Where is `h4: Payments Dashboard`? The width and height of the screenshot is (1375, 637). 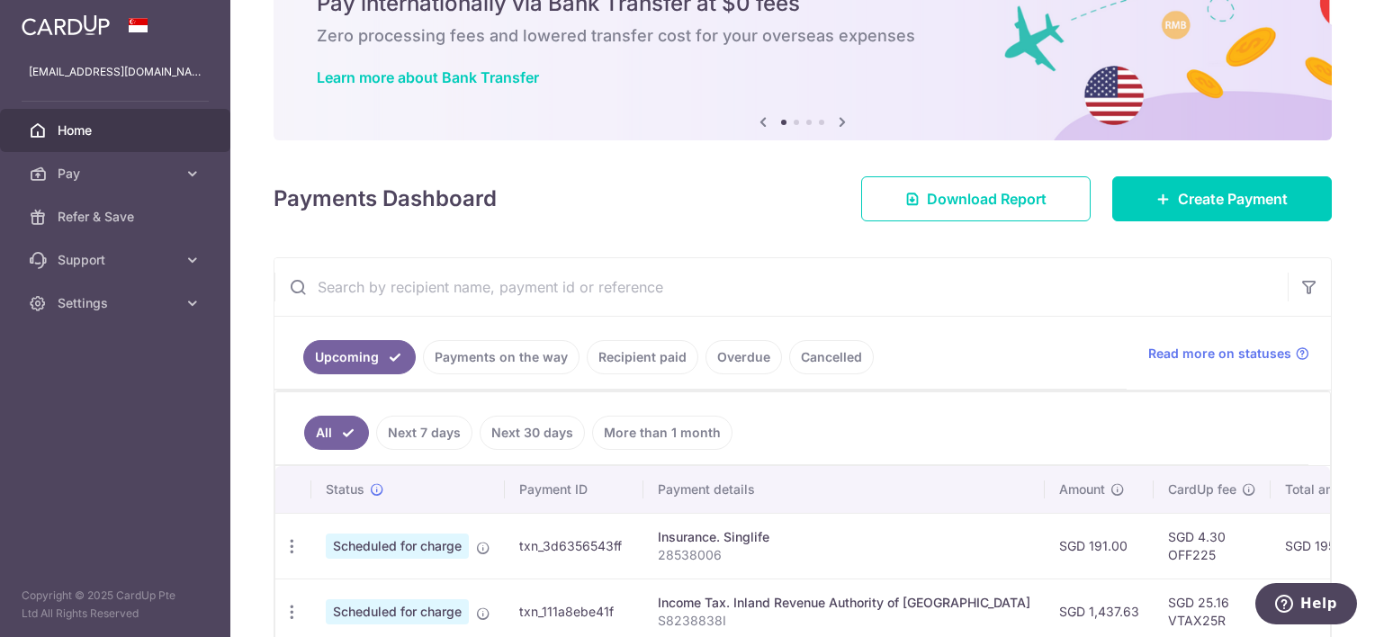 h4: Payments Dashboard is located at coordinates (385, 199).